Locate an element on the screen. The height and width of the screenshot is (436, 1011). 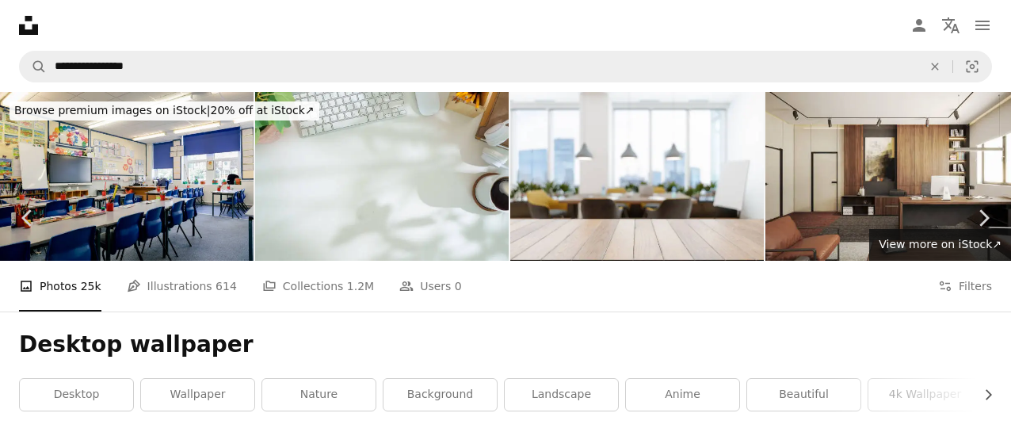
a: 4k wallpaper is located at coordinates (925, 395).